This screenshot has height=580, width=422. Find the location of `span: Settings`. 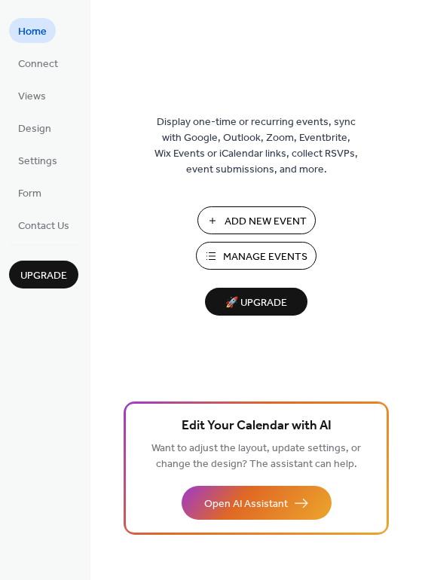

span: Settings is located at coordinates (38, 161).